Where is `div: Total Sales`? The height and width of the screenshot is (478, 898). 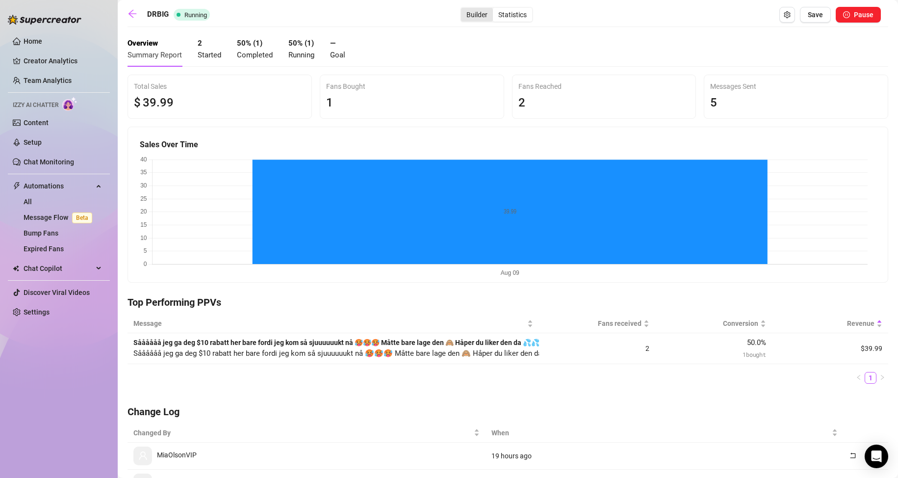
div: Total Sales is located at coordinates (220, 86).